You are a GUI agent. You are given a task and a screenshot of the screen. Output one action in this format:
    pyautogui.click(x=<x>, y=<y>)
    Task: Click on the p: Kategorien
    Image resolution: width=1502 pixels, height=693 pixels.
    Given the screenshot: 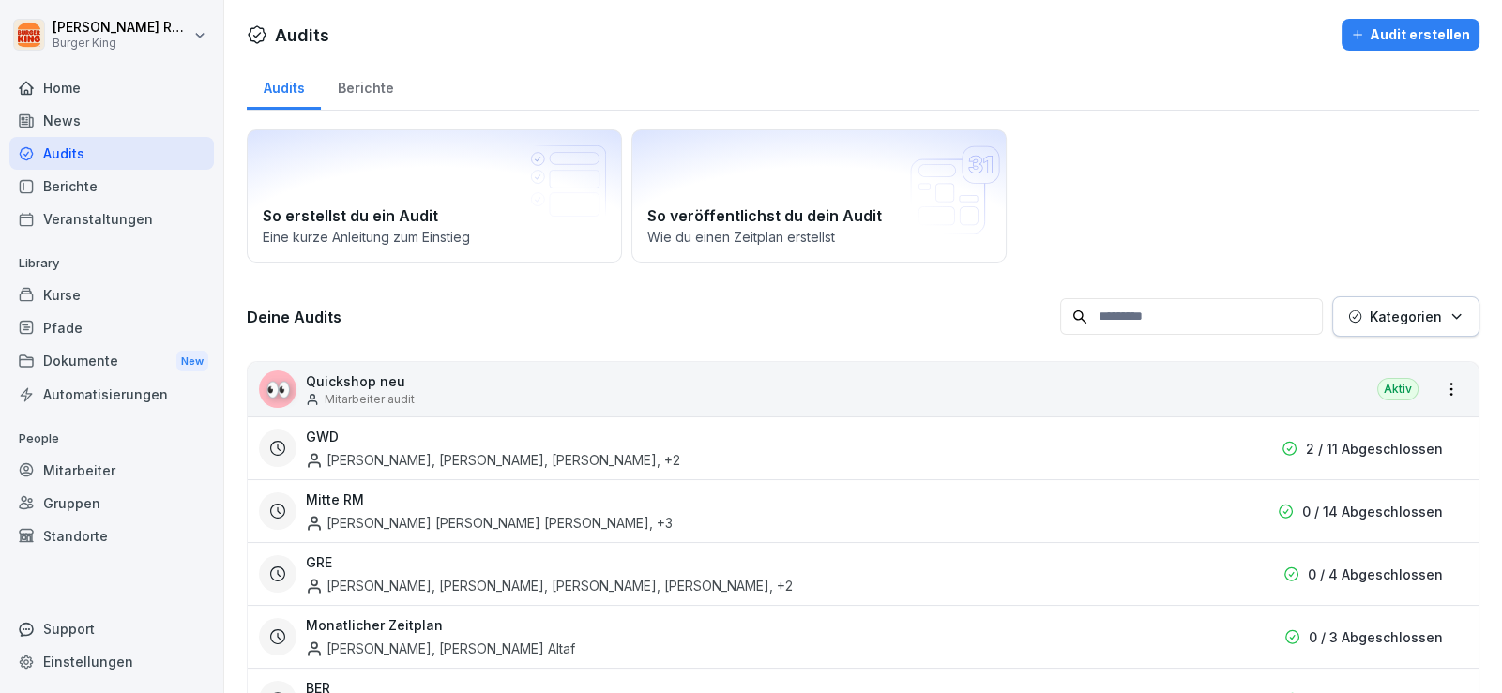 What is the action you would take?
    pyautogui.click(x=1406, y=316)
    